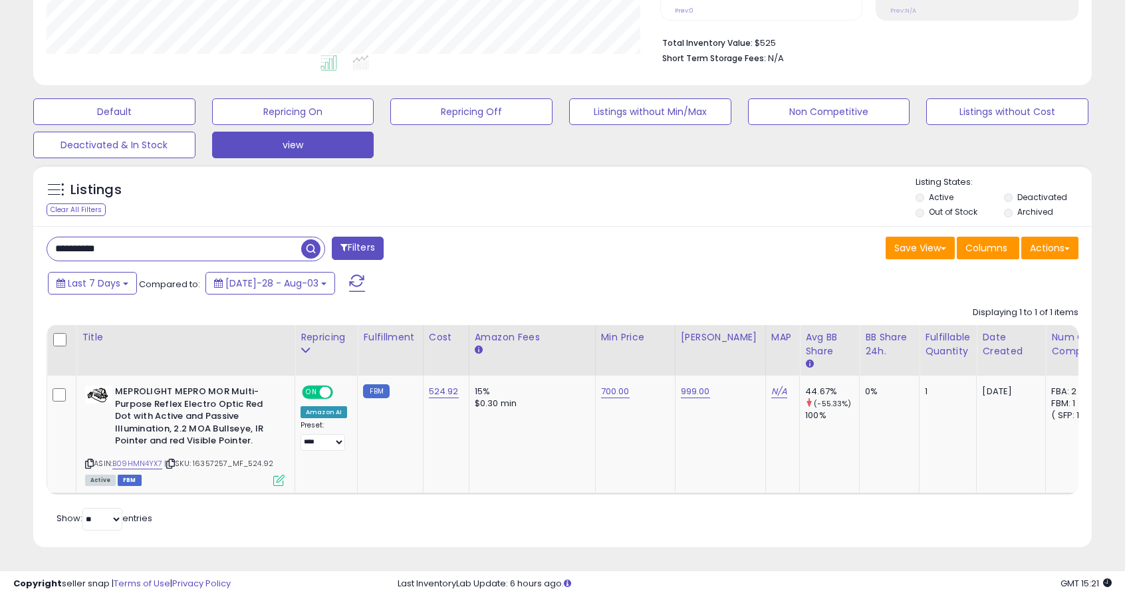  Describe the element at coordinates (219, 464) in the screenshot. I see `span: | SKU: 16357257_MF_524.92` at that location.